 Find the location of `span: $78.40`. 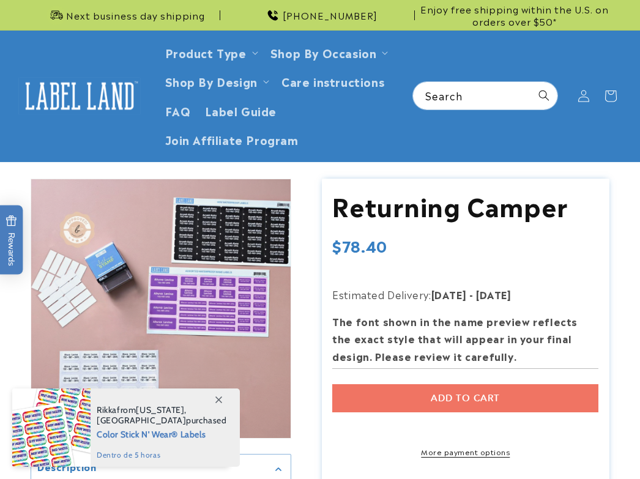

span: $78.40 is located at coordinates (360, 245).